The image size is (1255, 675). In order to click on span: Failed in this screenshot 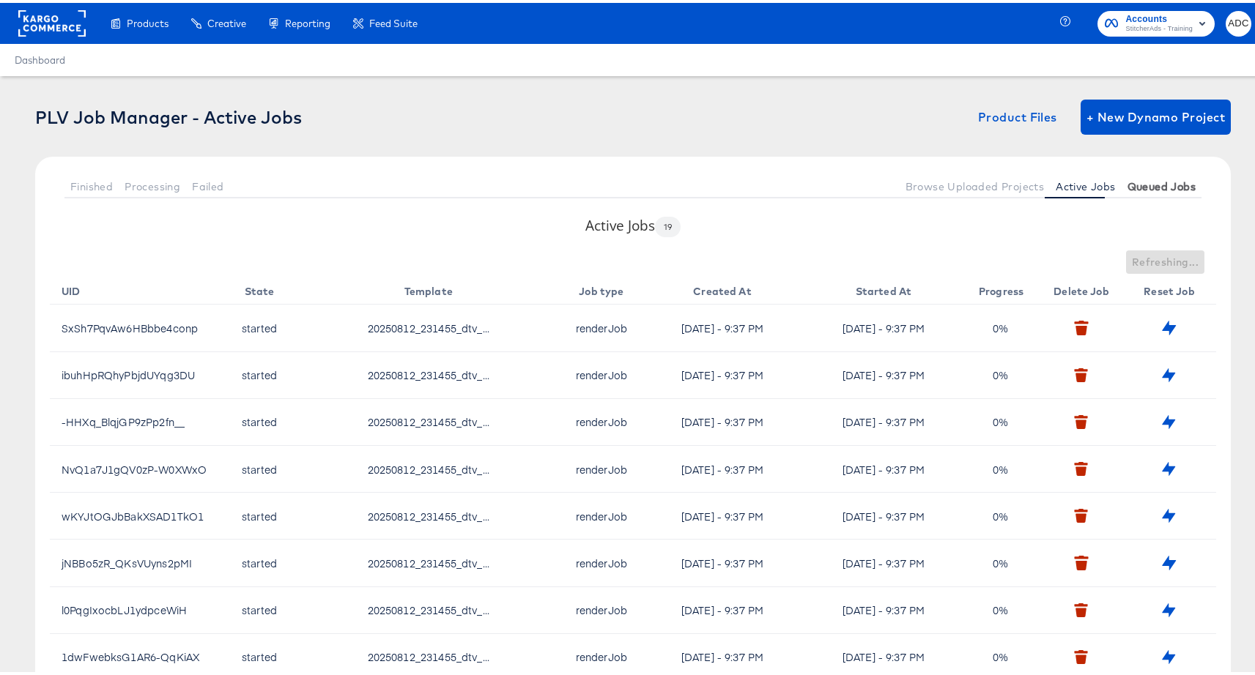, I will do `click(207, 184)`.